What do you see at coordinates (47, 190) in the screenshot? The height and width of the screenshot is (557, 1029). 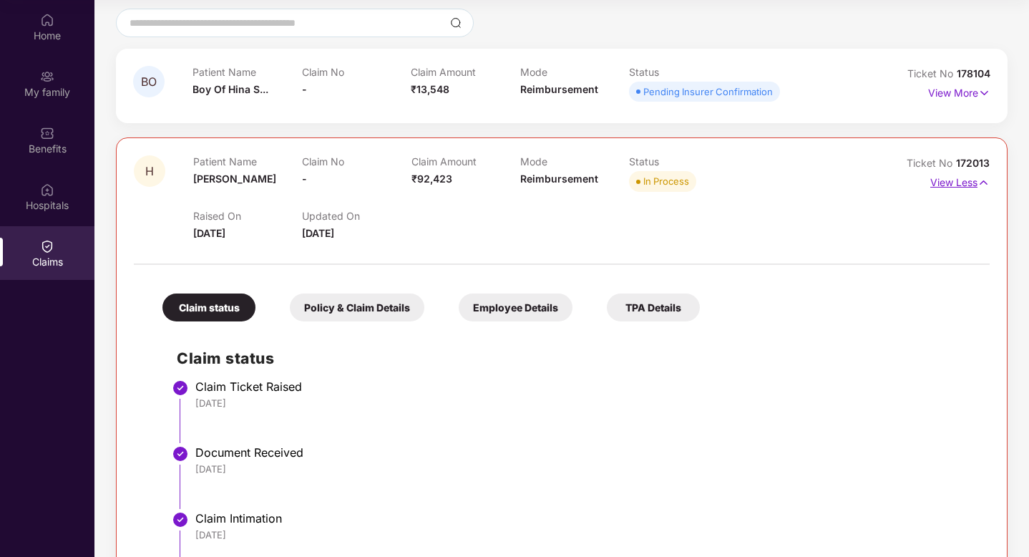 I see `img: svg+xml;base64,PHN2ZyBpZD0iSG9zcGl0YWxzIiB4bWxucz0iaHR0cDovL3d3dy53My5vcmcvMjAwMC9zdmciIHdpZHRoPS...` at bounding box center [47, 190].